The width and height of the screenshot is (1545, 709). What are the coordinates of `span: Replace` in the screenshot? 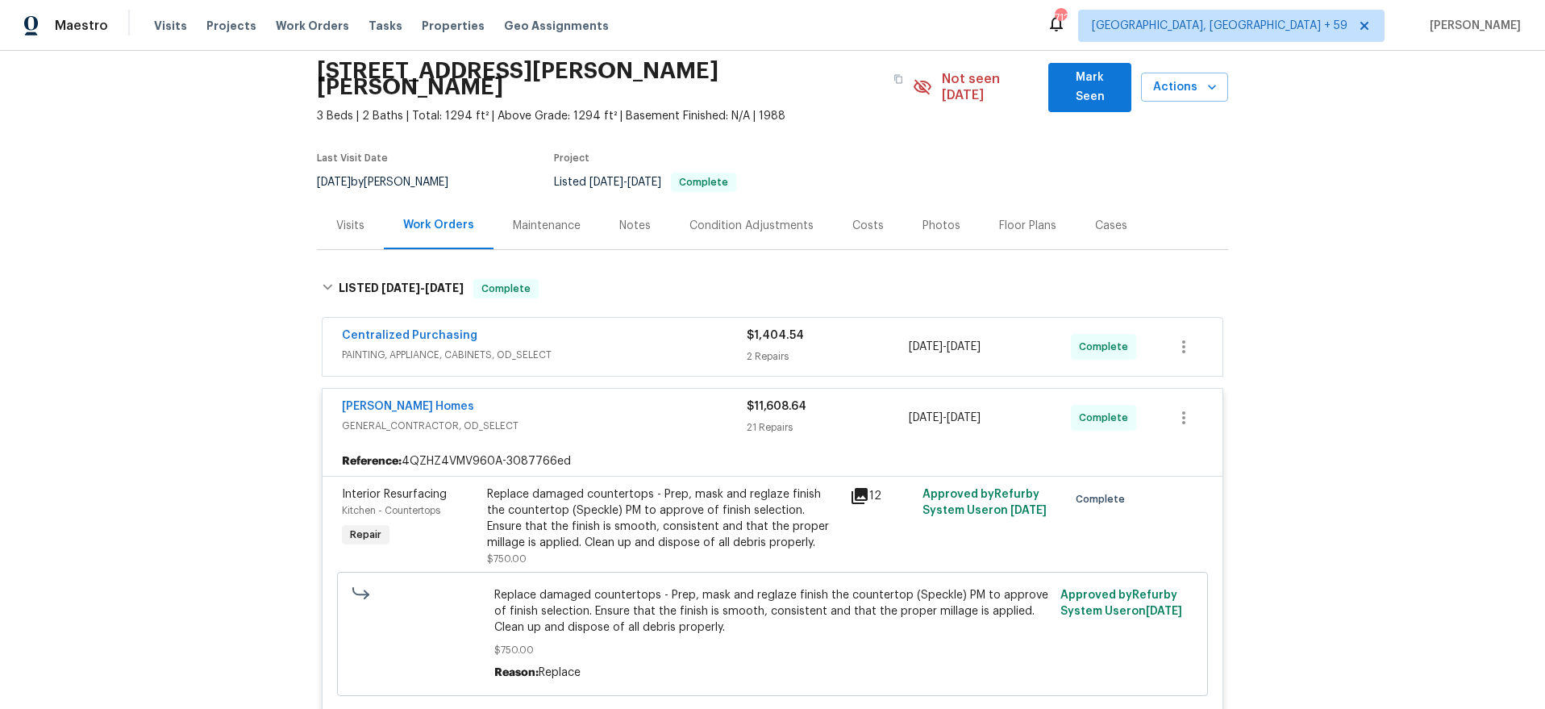 It's located at (560, 673).